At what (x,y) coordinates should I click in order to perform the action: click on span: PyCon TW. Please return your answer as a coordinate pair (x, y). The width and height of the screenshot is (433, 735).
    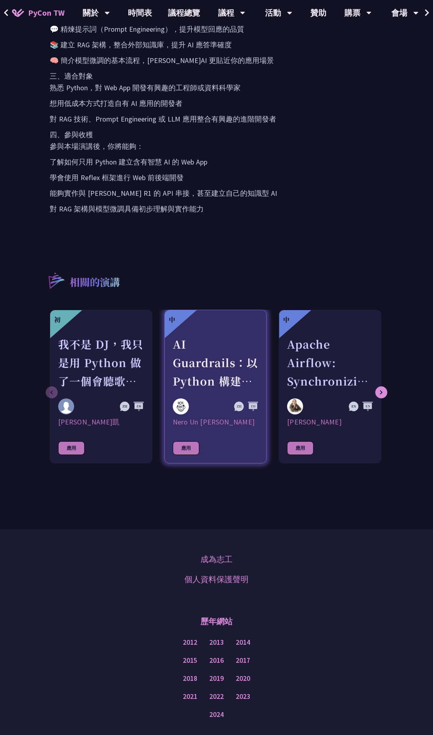
    Looking at the image, I should click on (46, 13).